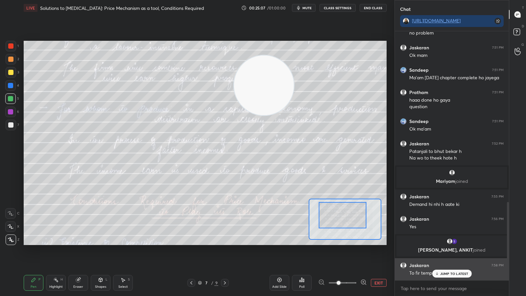  What do you see at coordinates (216, 283) in the screenshot?
I see `div: 9` at bounding box center [216, 283].